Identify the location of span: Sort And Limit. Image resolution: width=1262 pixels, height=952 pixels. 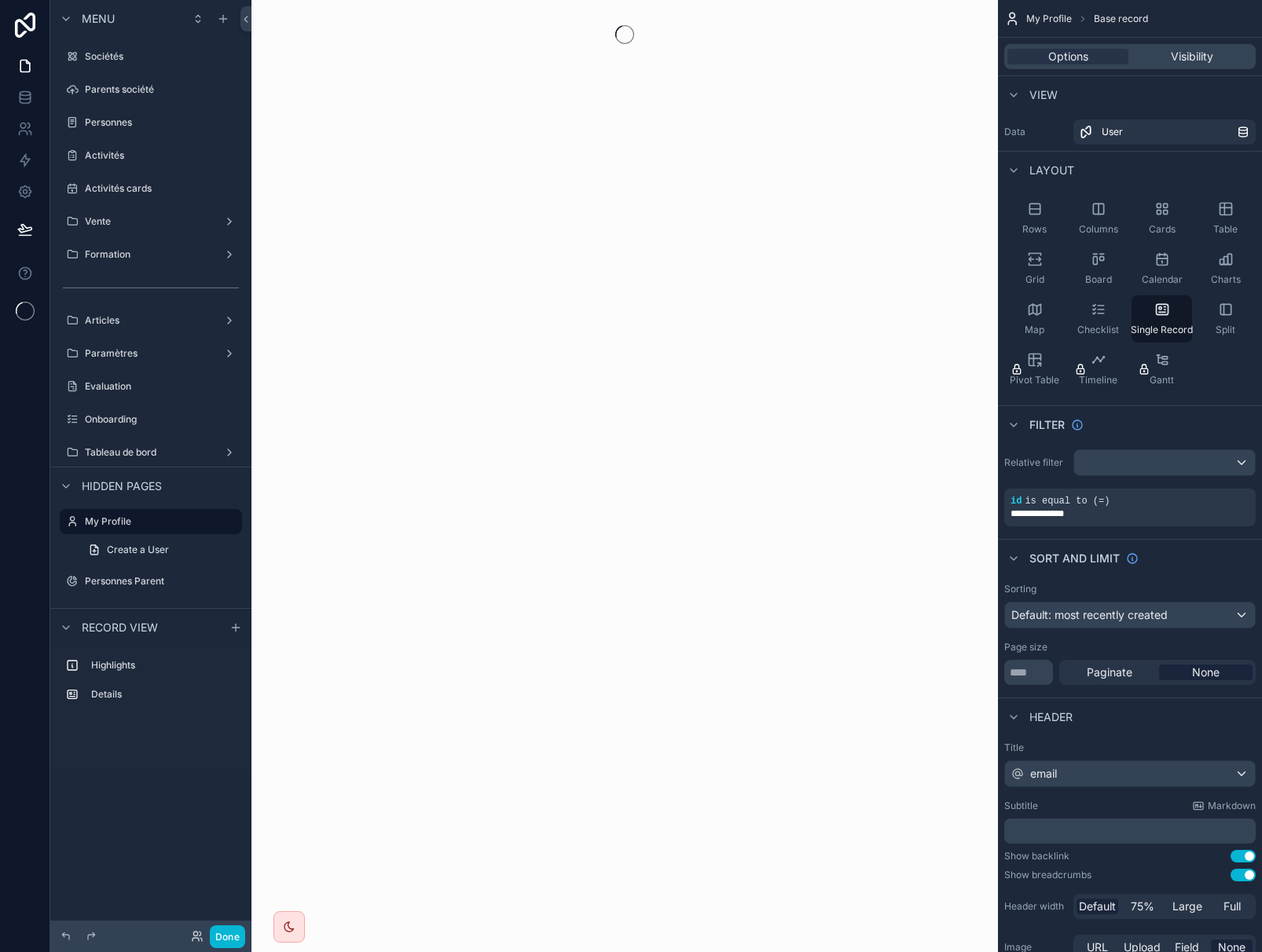
(1073, 558).